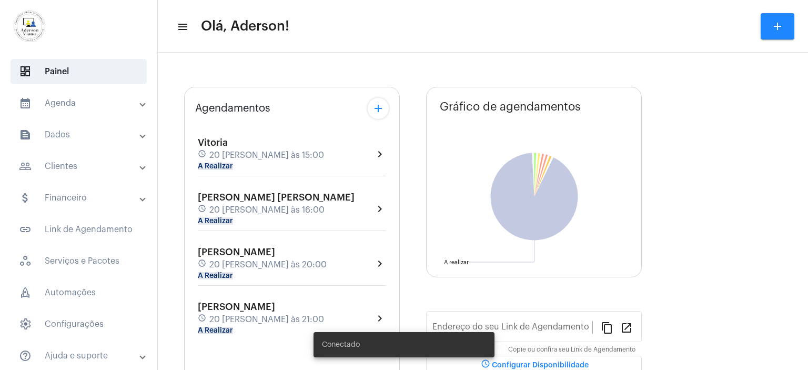  Describe the element at coordinates (233, 108) in the screenshot. I see `span: Agendamentos` at that location.